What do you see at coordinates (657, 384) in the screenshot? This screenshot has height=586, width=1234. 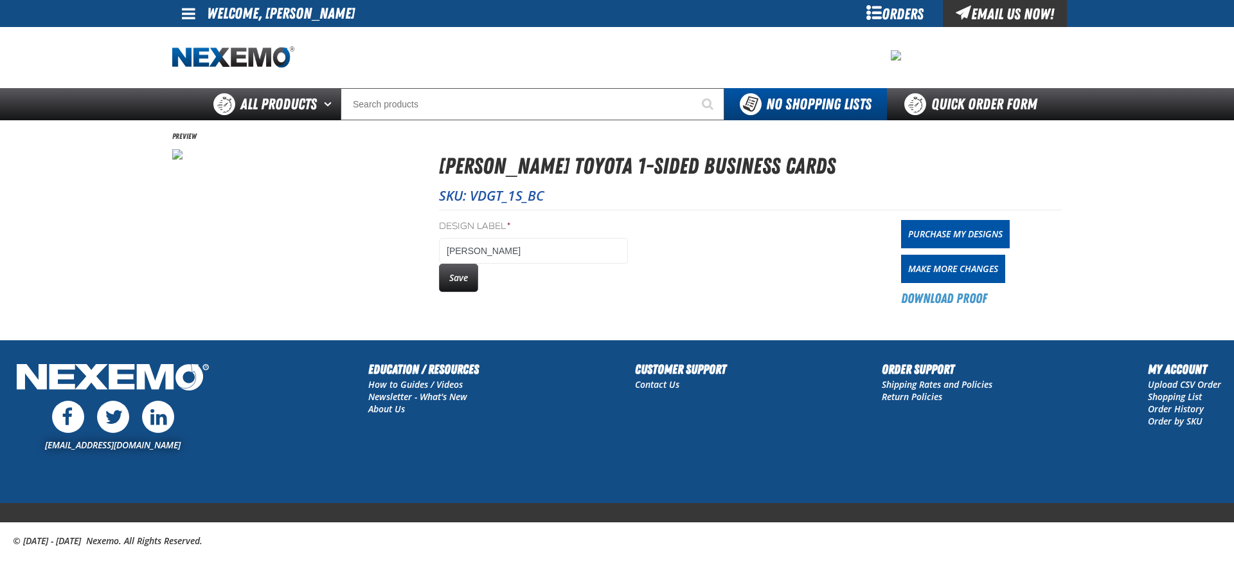 I see `a: Contact Us` at bounding box center [657, 384].